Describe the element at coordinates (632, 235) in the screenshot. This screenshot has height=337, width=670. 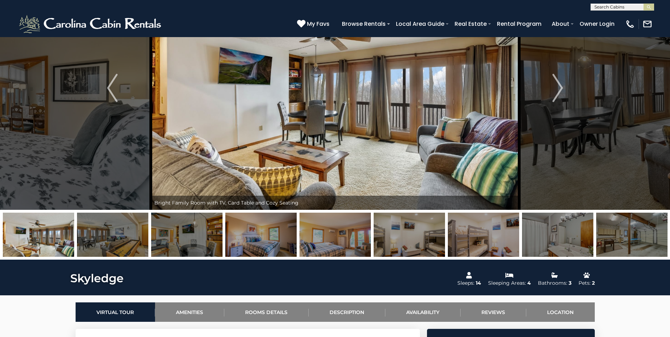
I see `img: 163434001` at that location.